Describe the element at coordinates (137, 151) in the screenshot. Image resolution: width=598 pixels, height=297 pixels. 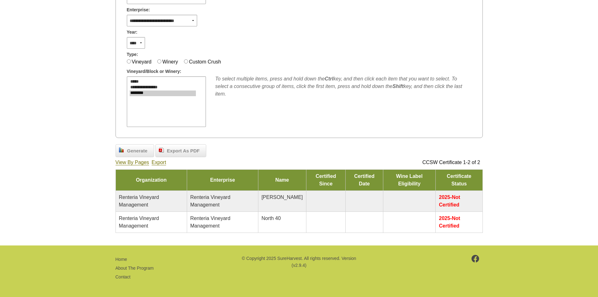
I see `span: Generate` at that location.